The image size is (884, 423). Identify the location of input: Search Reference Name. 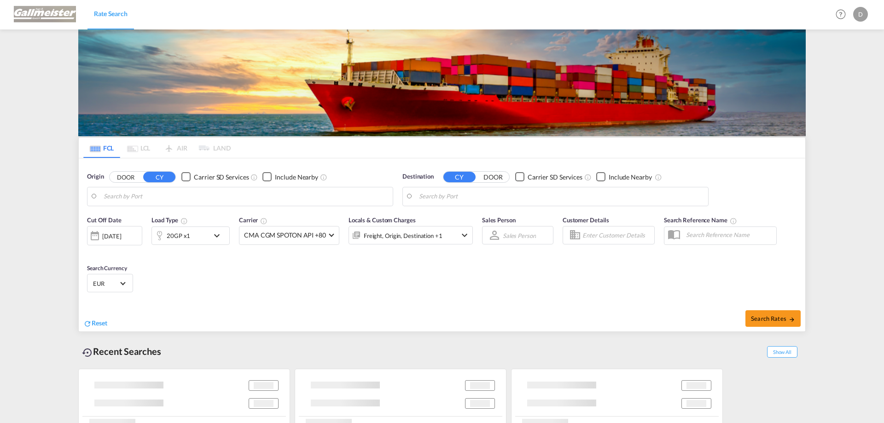
(729, 235).